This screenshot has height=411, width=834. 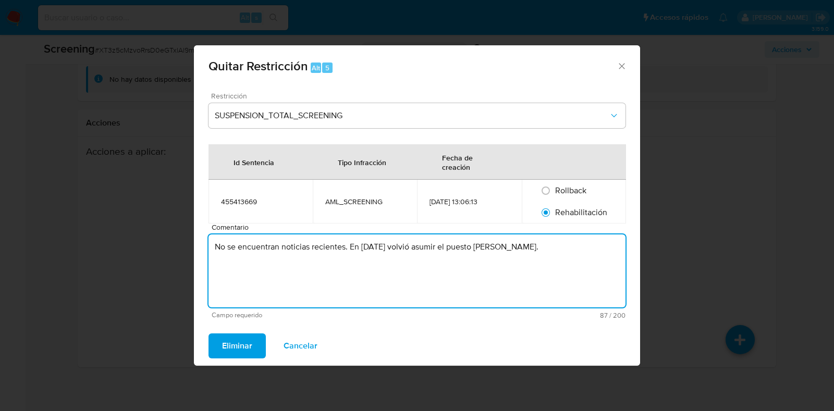 What do you see at coordinates (417, 116) in the screenshot?
I see `button: Restriction` at bounding box center [417, 116].